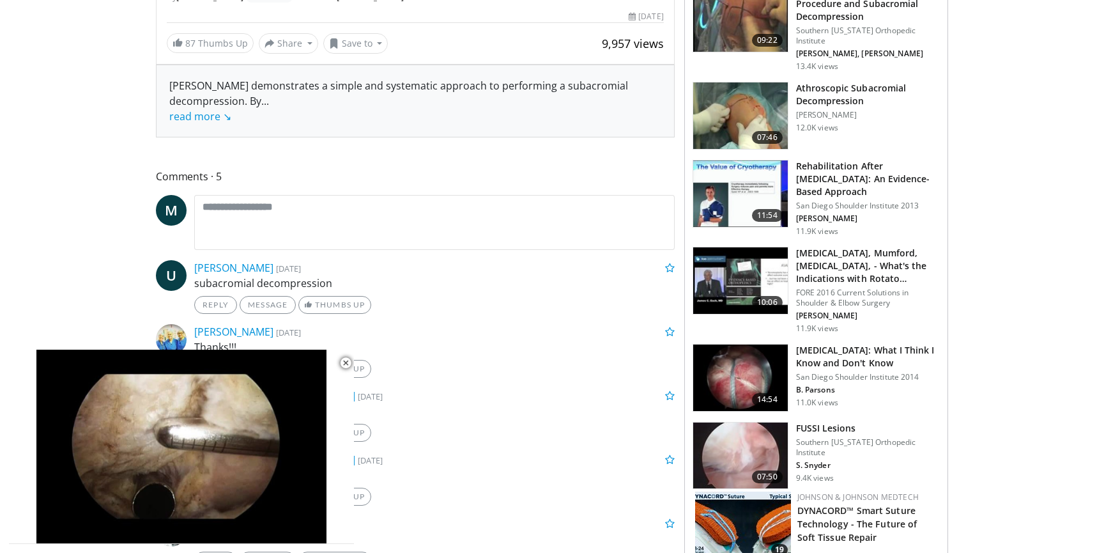 The height and width of the screenshot is (553, 1104). Describe the element at coordinates (190, 43) in the screenshot. I see `span: 87` at that location.